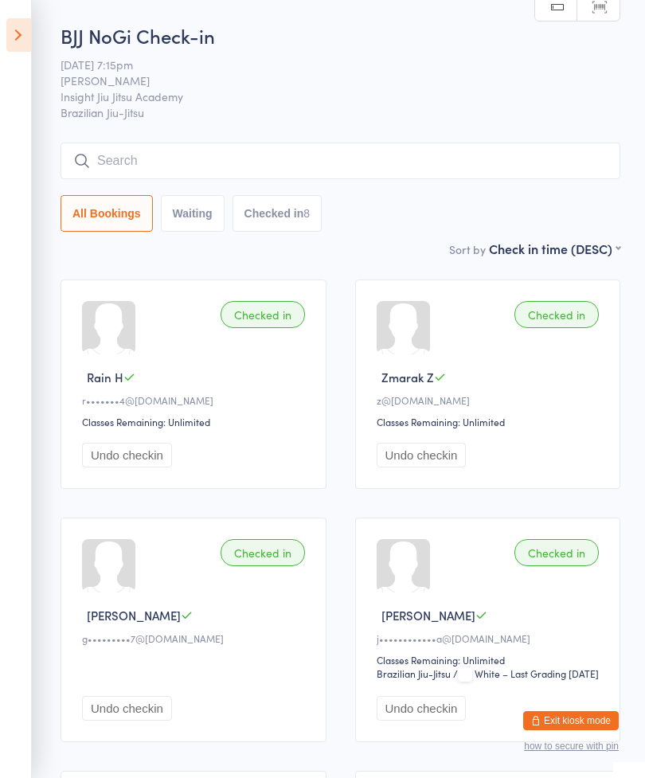 The height and width of the screenshot is (778, 645). What do you see at coordinates (328, 96) in the screenshot?
I see `span: Insight Jiu Jitsu Academy` at bounding box center [328, 96].